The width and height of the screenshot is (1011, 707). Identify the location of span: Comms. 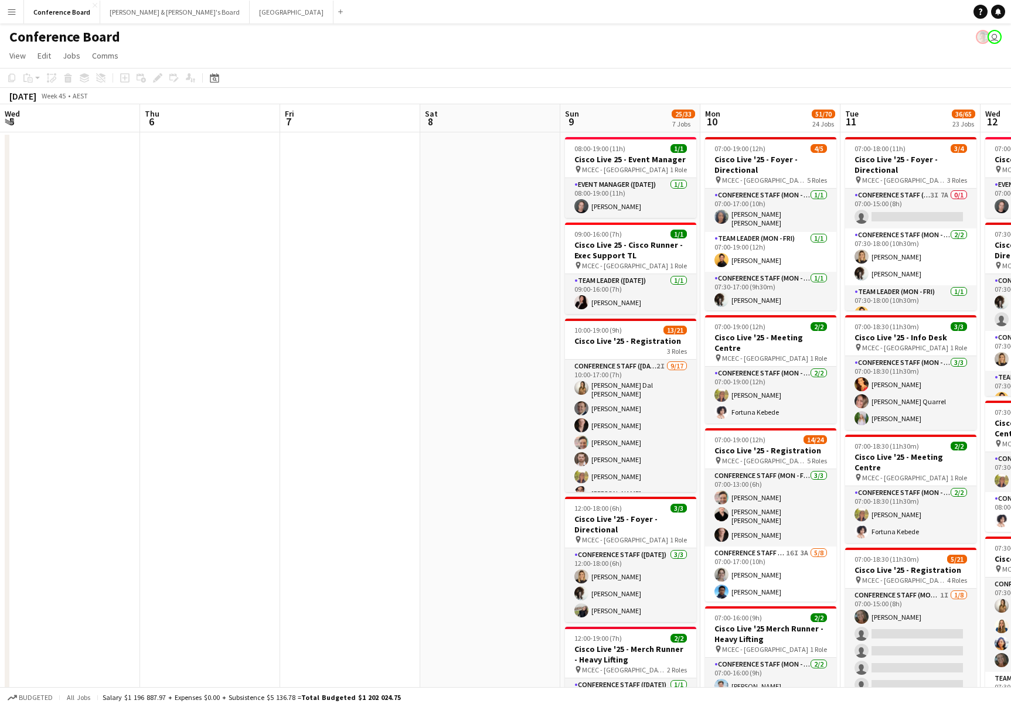
(105, 56).